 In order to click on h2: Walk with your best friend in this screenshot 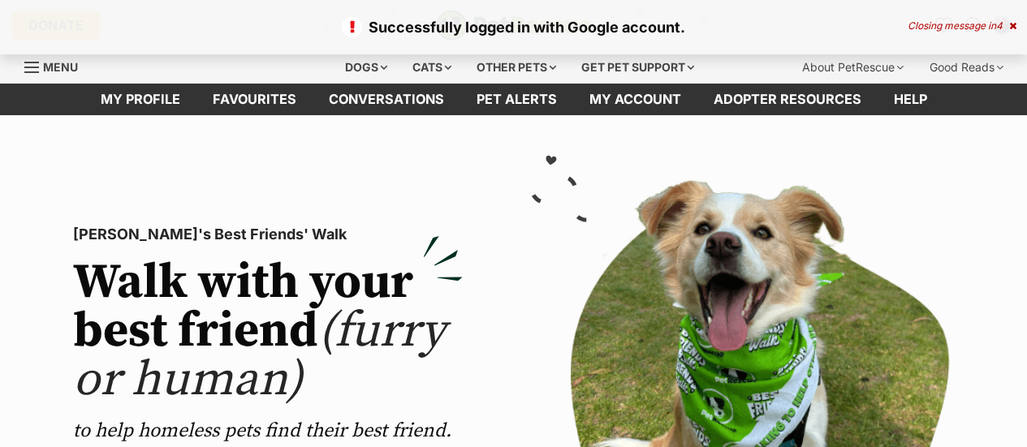, I will do `click(268, 332)`.